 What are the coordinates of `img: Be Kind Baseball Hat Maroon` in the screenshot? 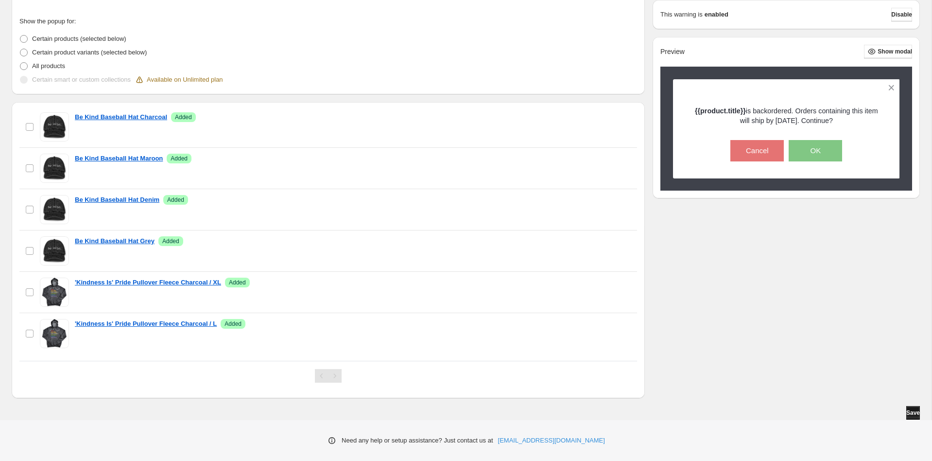 It's located at (54, 168).